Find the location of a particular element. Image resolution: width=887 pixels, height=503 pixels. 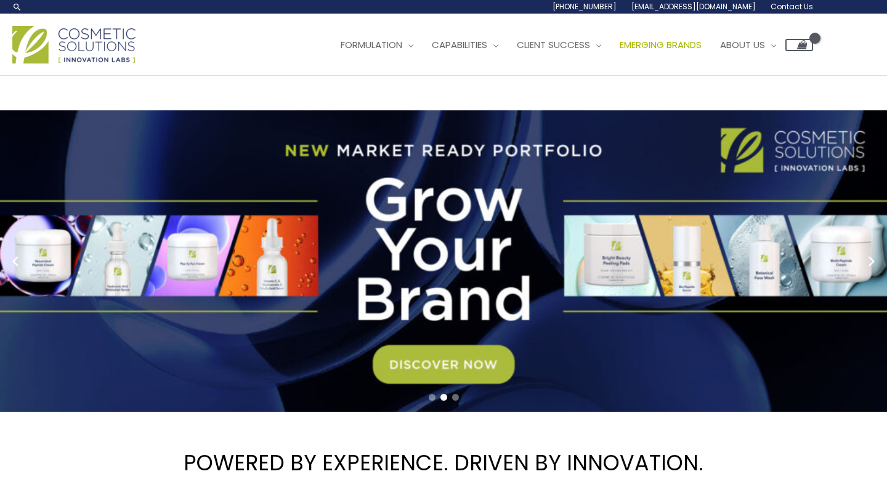

button: Previous slide is located at coordinates (15, 261).